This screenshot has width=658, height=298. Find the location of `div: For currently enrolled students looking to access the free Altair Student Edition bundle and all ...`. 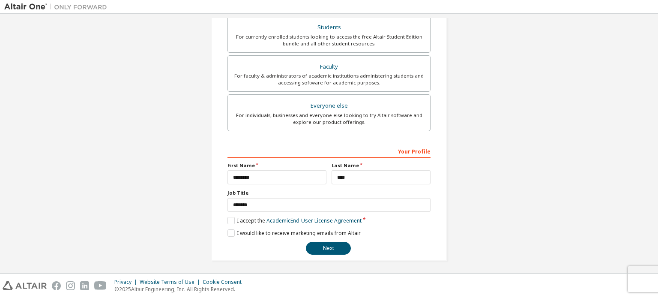

div: For currently enrolled students looking to access the free Altair Student Edition bundle and all ... is located at coordinates (329, 40).